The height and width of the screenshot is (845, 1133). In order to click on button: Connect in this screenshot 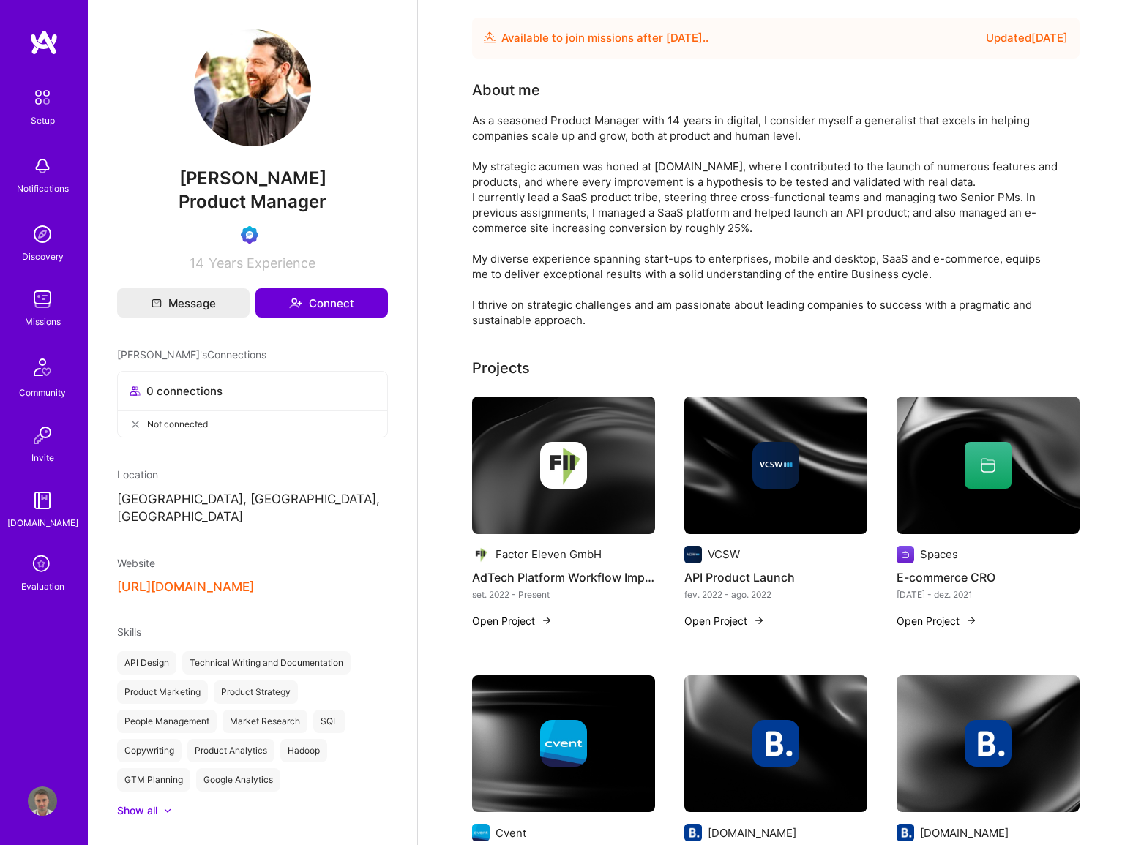, I will do `click(321, 303)`.